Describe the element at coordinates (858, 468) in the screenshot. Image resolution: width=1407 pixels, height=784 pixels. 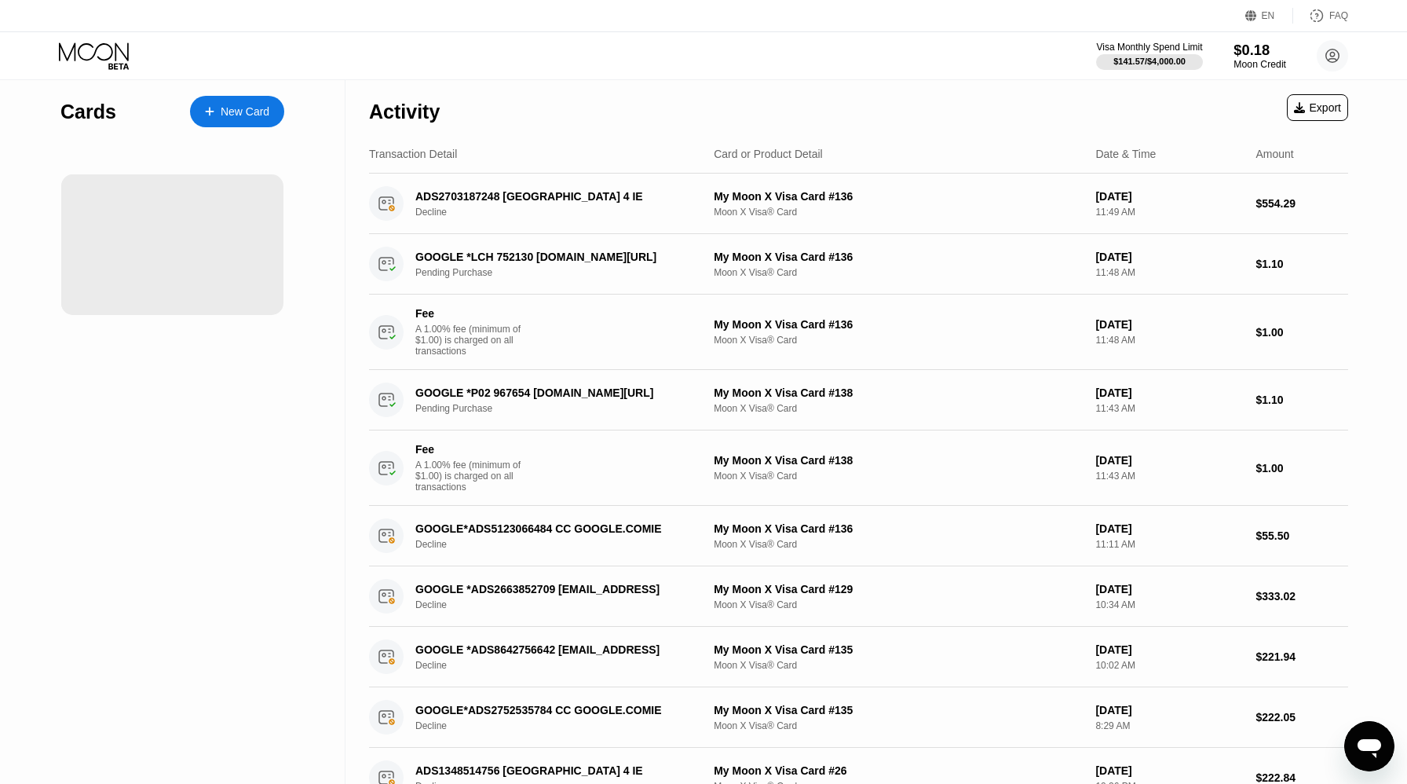
I see `div: FeeA 1.00% fee (minimum of $1.00) is charged on all transactionsMy Moon X Visa Card #138Moon X Vi...` at that location.